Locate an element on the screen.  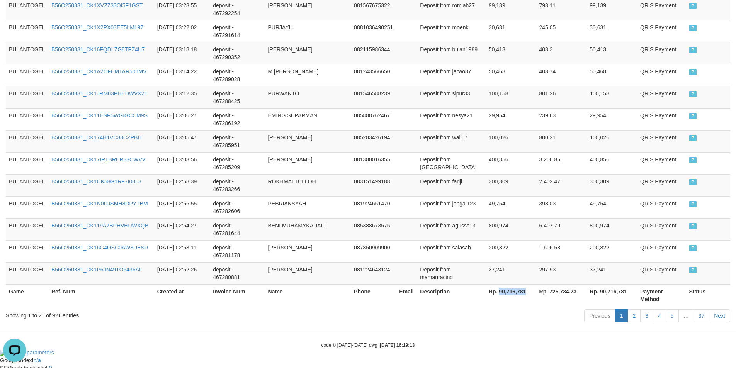
th: Description is located at coordinates (451, 295).